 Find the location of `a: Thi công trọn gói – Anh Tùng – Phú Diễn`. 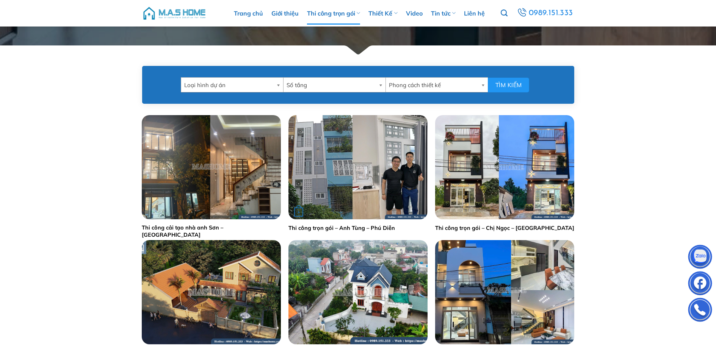

a: Thi công trọn gói – Anh Tùng – Phú Diễn is located at coordinates (341, 228).